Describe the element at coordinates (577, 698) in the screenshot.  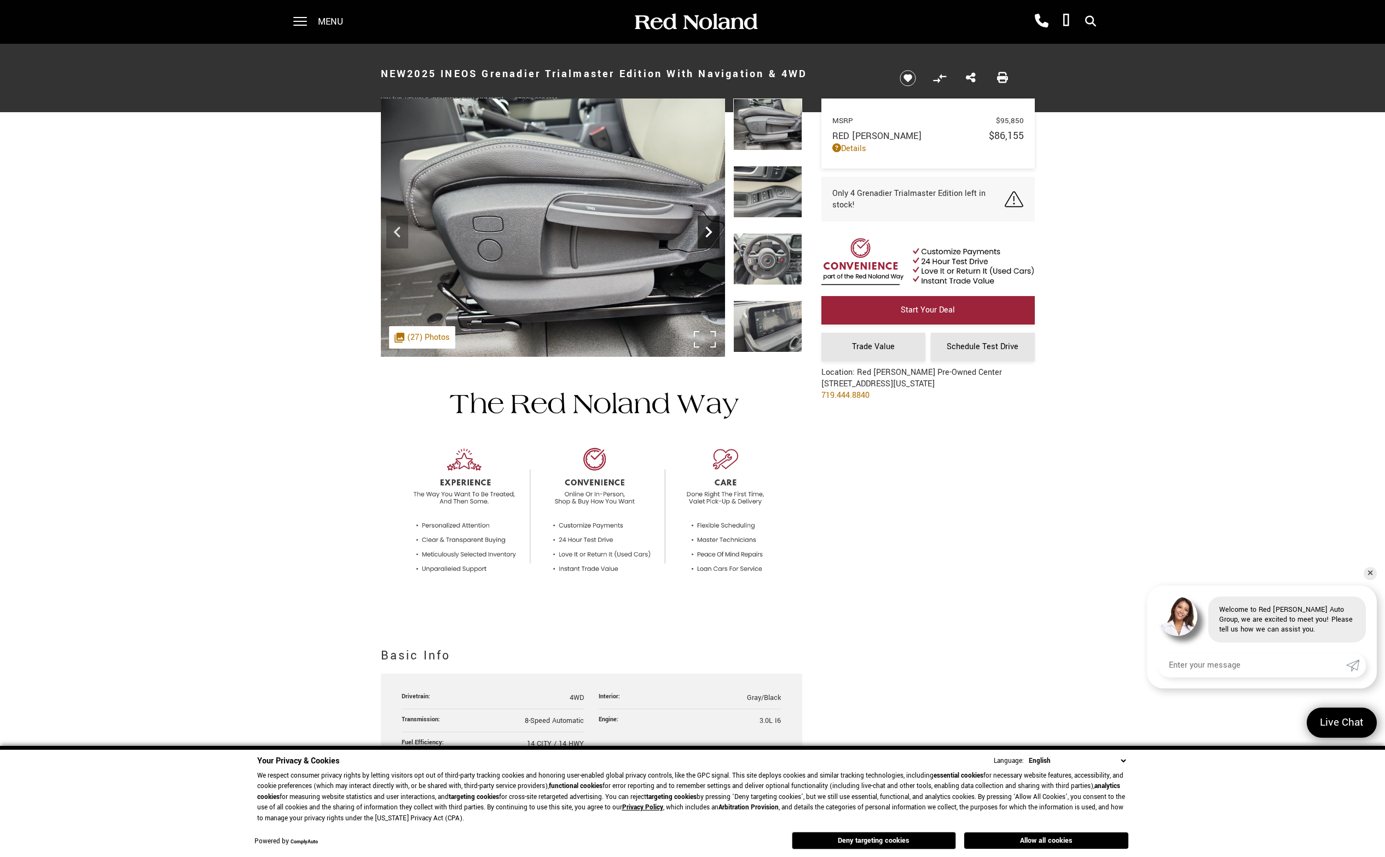
I see `span: 4WD` at that location.